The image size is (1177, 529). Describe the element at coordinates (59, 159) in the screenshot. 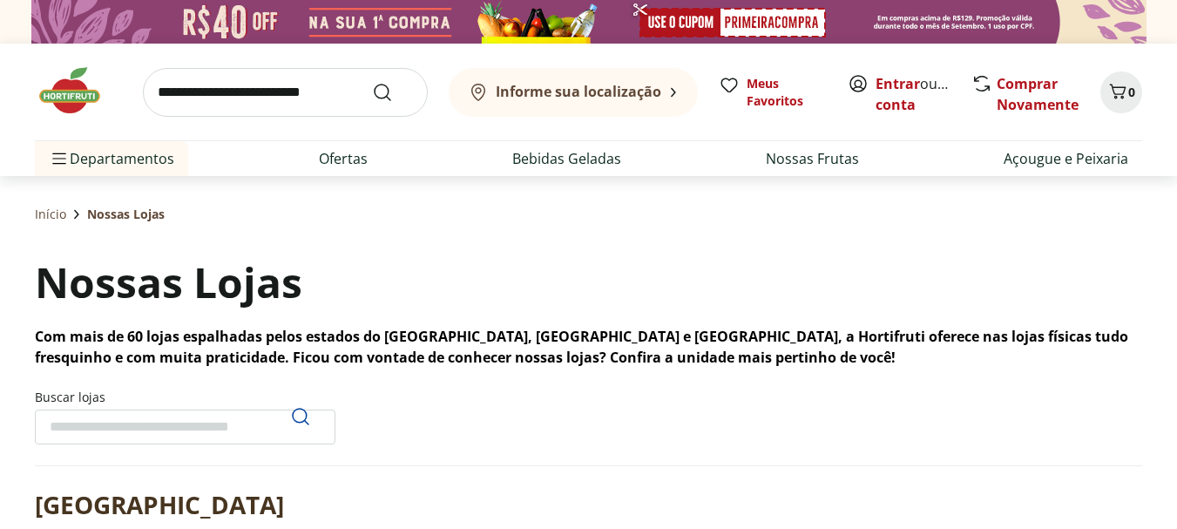

I see `button: Menu` at that location.